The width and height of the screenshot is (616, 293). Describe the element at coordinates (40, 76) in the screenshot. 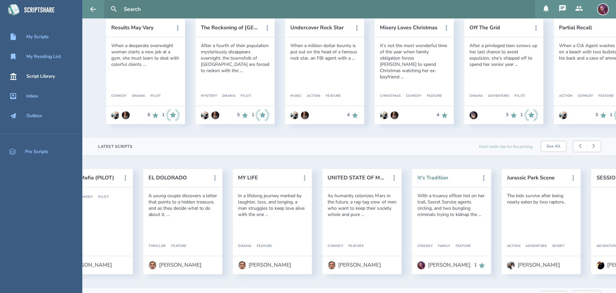

I see `div: Script Library` at that location.